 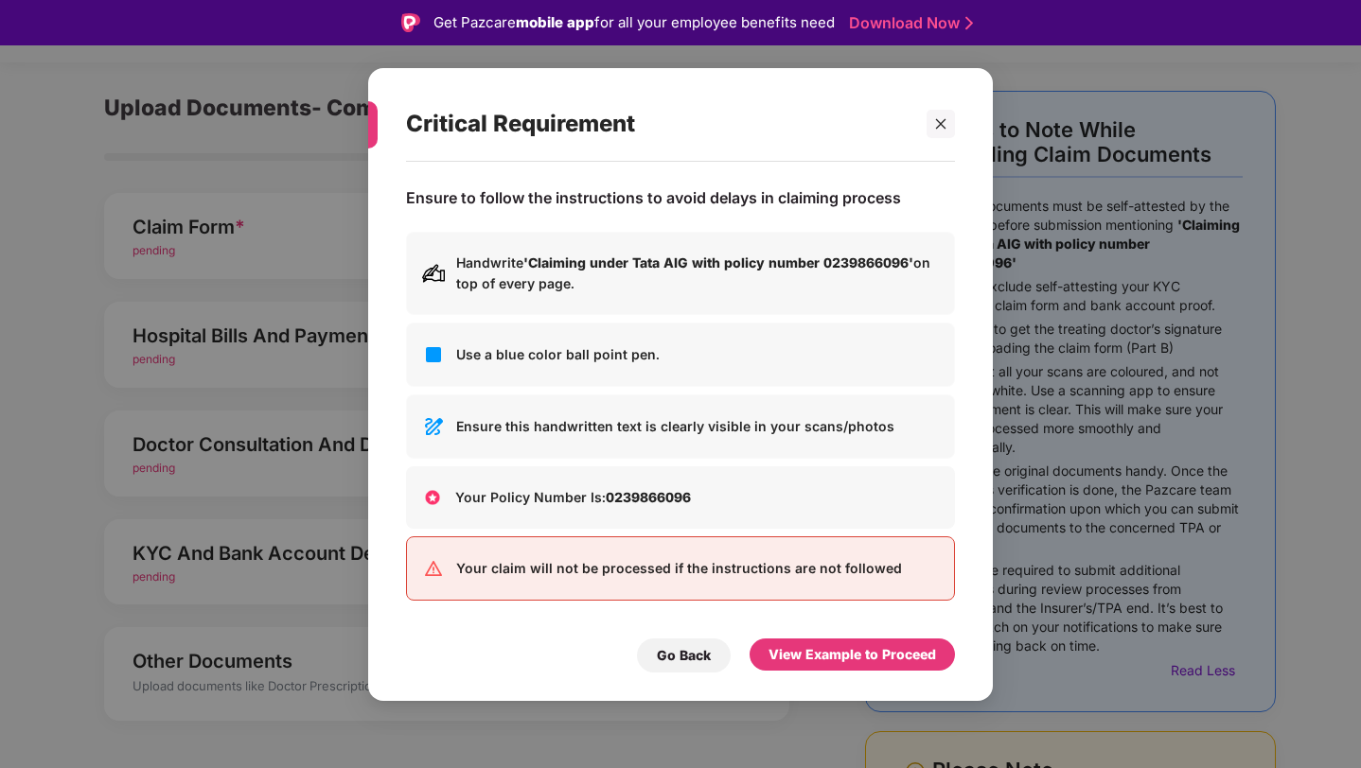 I want to click on p: Ensure to follow the instructions to avoid delays in claiming process, so click(x=653, y=197).